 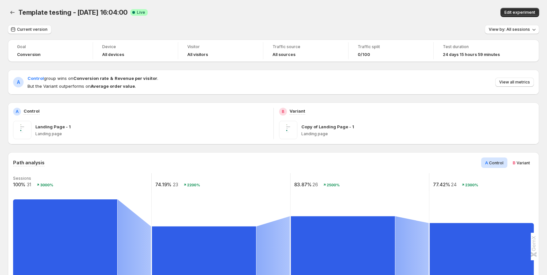 I want to click on span: Goal, so click(x=50, y=47).